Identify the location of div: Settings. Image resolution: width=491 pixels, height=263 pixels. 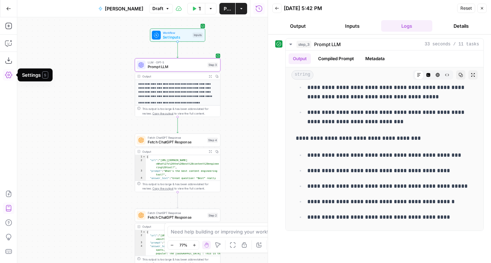
(35, 75).